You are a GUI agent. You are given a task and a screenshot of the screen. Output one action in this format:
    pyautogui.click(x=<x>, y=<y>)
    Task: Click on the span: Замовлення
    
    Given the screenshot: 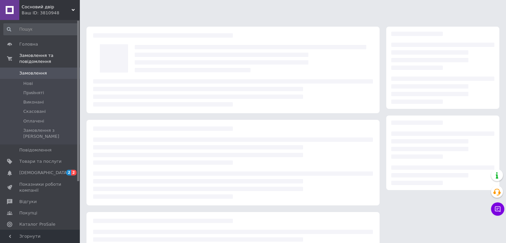 What is the action you would take?
    pyautogui.click(x=33, y=73)
    